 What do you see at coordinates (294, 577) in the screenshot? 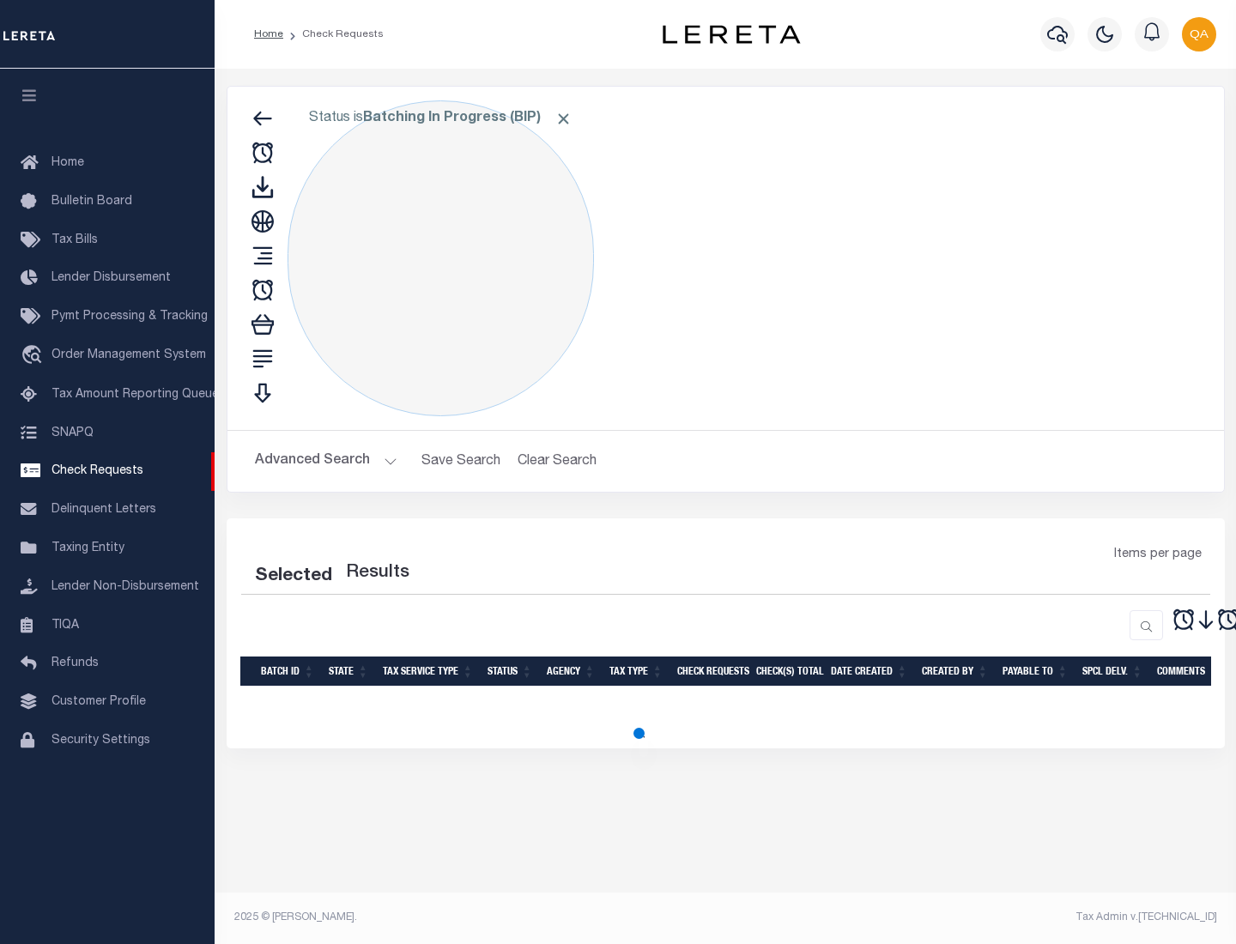
I see `div: Selected` at bounding box center [294, 577].